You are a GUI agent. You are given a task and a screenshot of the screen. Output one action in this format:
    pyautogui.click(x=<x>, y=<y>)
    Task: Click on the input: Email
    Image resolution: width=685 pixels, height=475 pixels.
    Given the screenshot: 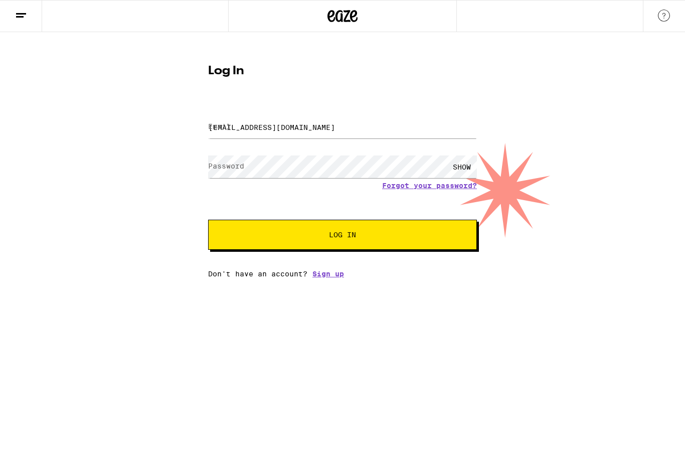 What is the action you would take?
    pyautogui.click(x=342, y=127)
    